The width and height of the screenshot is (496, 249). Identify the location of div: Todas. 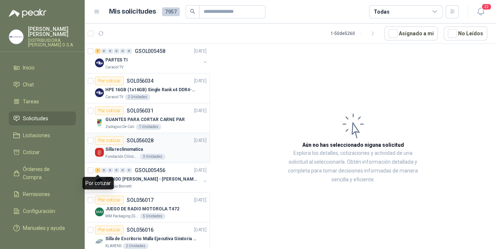
(382, 12).